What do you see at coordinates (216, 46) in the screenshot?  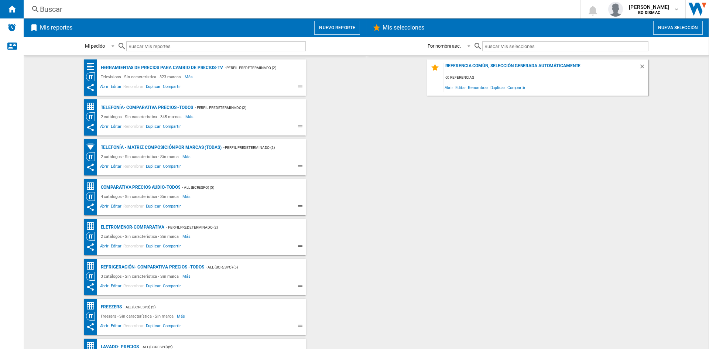 I see `input: Buscar Mis reportes` at bounding box center [216, 46].